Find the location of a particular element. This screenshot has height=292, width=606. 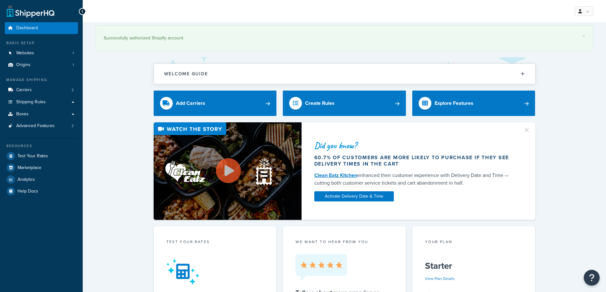

div: Explore Features is located at coordinates (454, 103).